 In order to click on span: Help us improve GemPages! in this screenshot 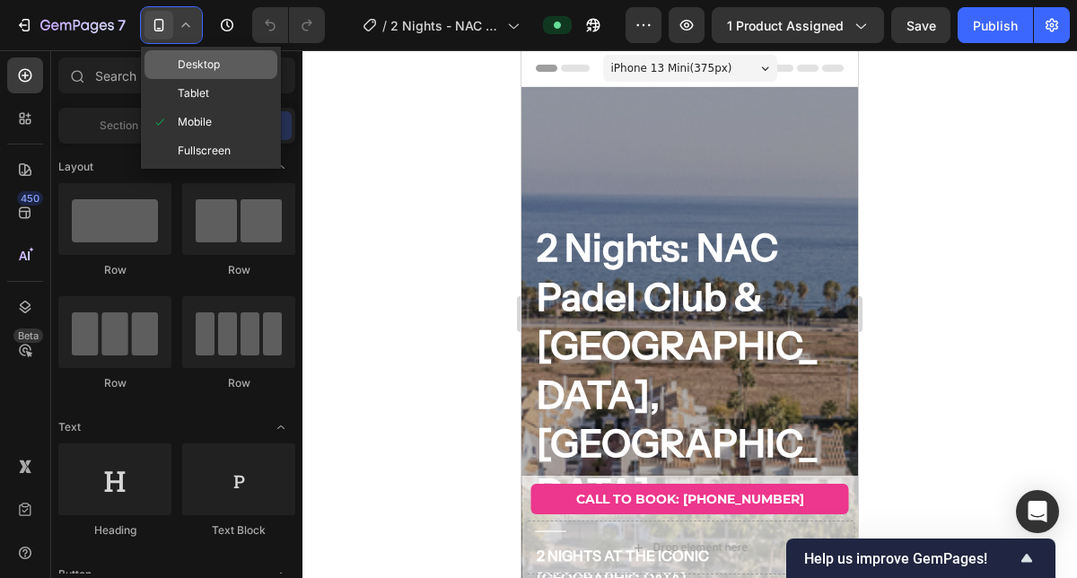, I will do `click(910, 558)`.